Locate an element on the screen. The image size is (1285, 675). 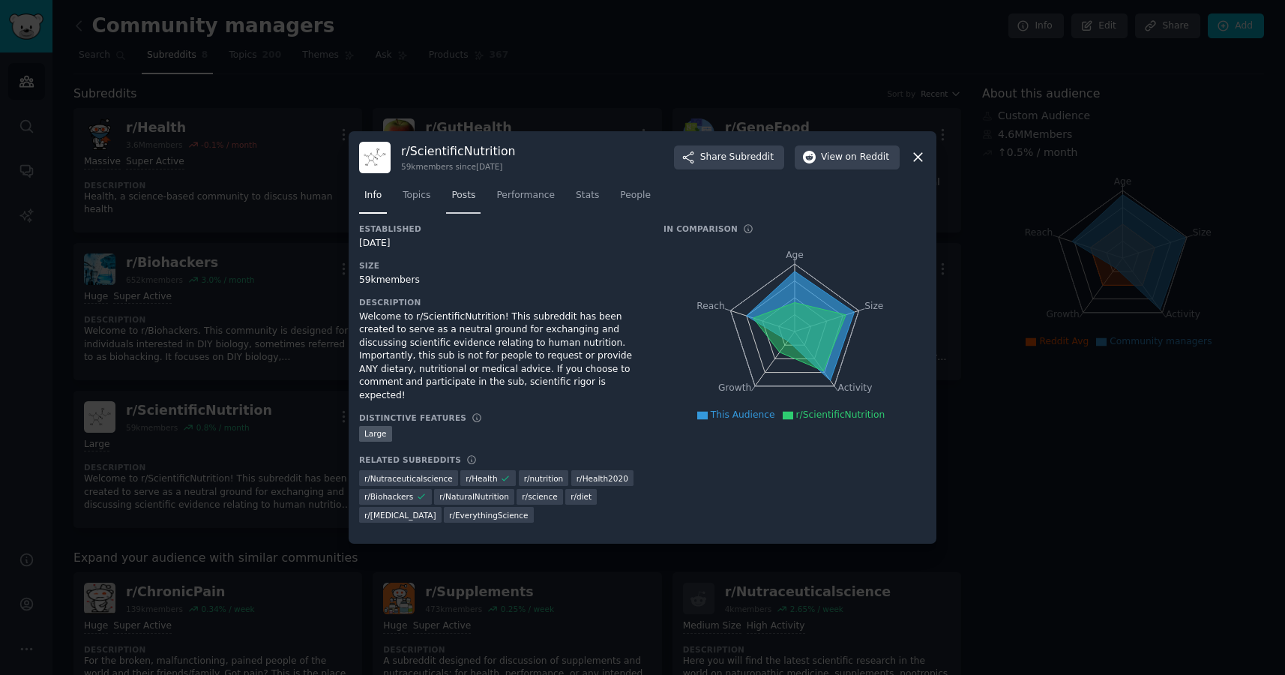
tspan: Activity is located at coordinates (856, 388).